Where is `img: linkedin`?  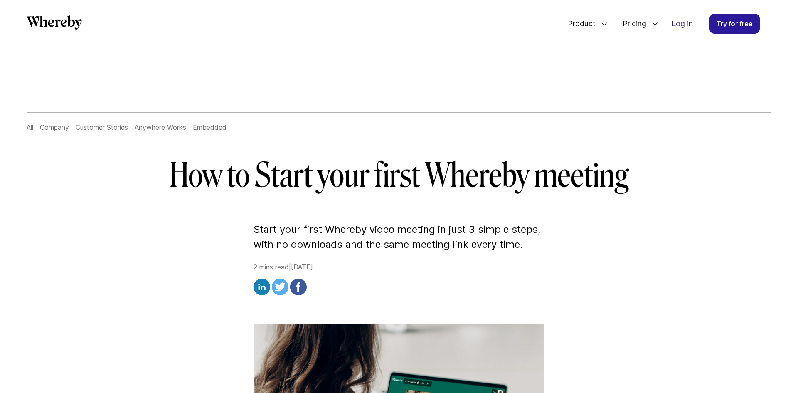
img: linkedin is located at coordinates (262, 287).